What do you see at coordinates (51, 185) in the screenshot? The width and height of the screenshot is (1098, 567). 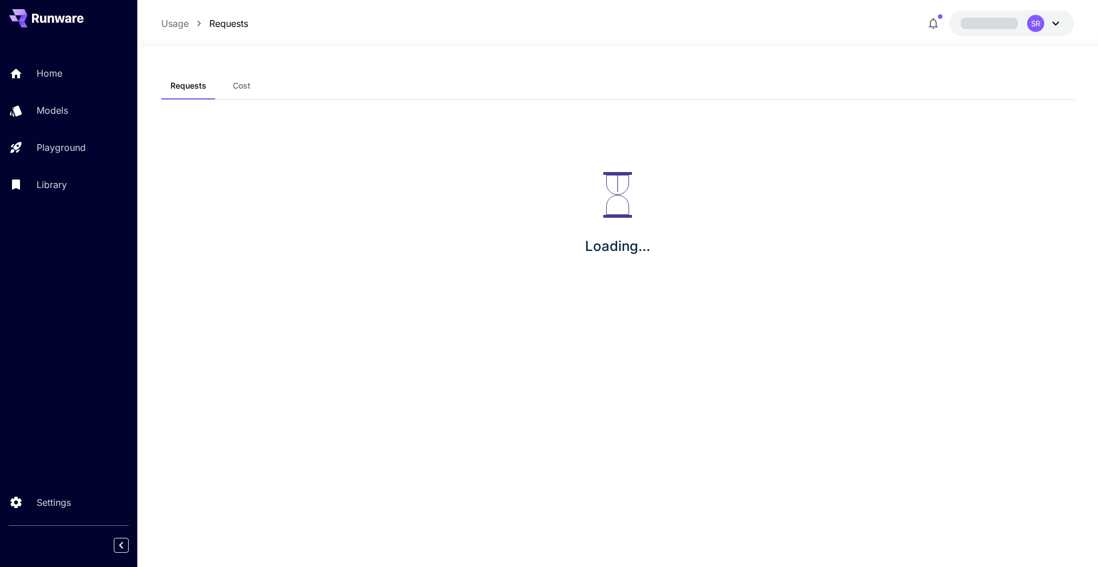 I see `p: Library` at bounding box center [51, 185].